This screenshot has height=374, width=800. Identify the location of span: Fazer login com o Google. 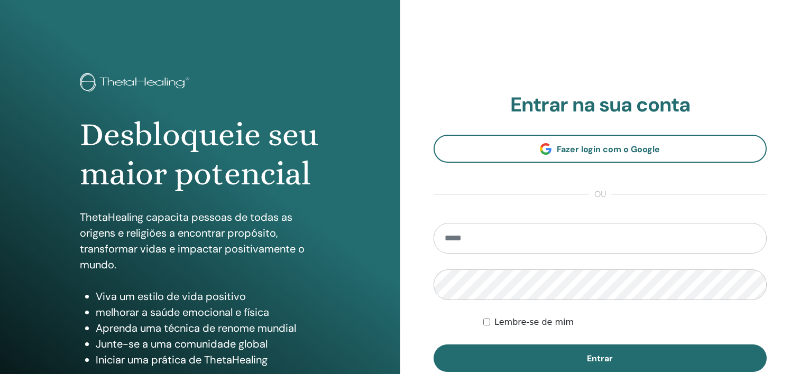
(608, 149).